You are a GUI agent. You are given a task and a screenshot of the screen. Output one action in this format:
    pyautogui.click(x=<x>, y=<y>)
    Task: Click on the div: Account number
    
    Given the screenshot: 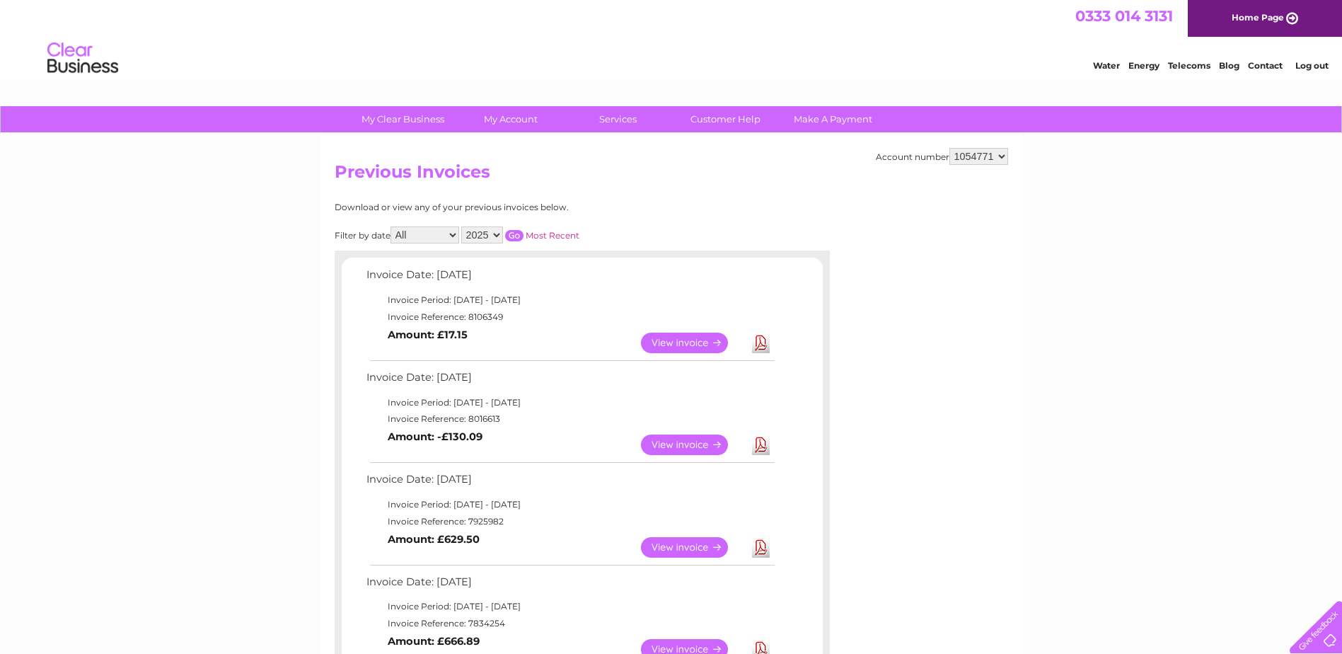 What is the action you would take?
    pyautogui.click(x=942, y=156)
    